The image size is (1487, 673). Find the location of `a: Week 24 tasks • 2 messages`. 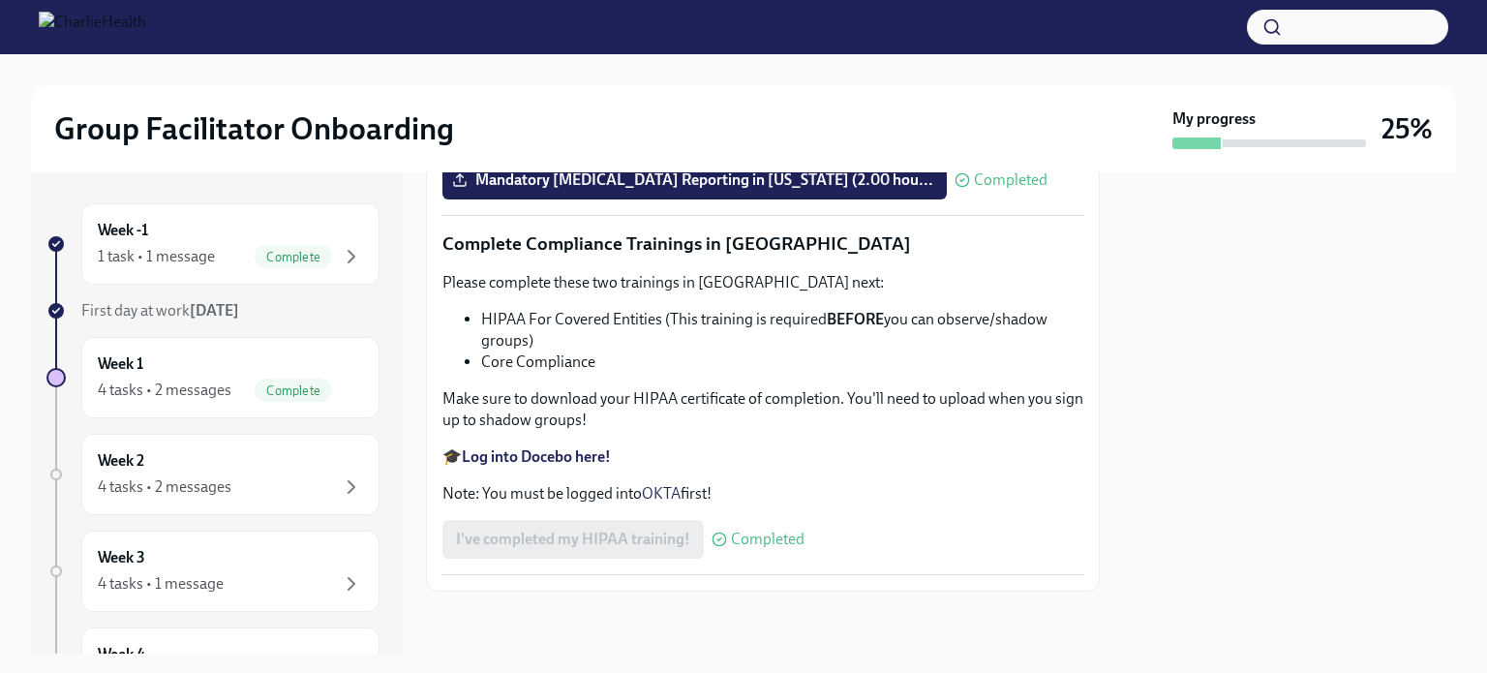

a: Week 24 tasks • 2 messages is located at coordinates (213, 474).